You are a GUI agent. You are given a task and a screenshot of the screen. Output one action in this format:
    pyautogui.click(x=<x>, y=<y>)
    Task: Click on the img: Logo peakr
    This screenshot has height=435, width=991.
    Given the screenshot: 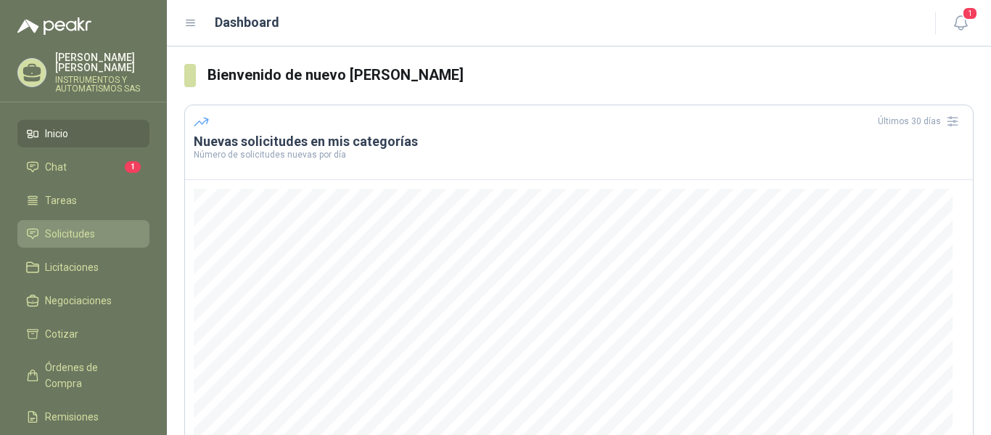 What is the action you would take?
    pyautogui.click(x=54, y=26)
    